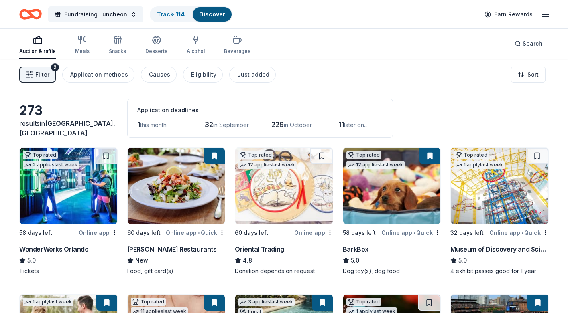  What do you see at coordinates (68, 186) in the screenshot?
I see `img: Image for WonderWorks Orlando` at bounding box center [68, 186].